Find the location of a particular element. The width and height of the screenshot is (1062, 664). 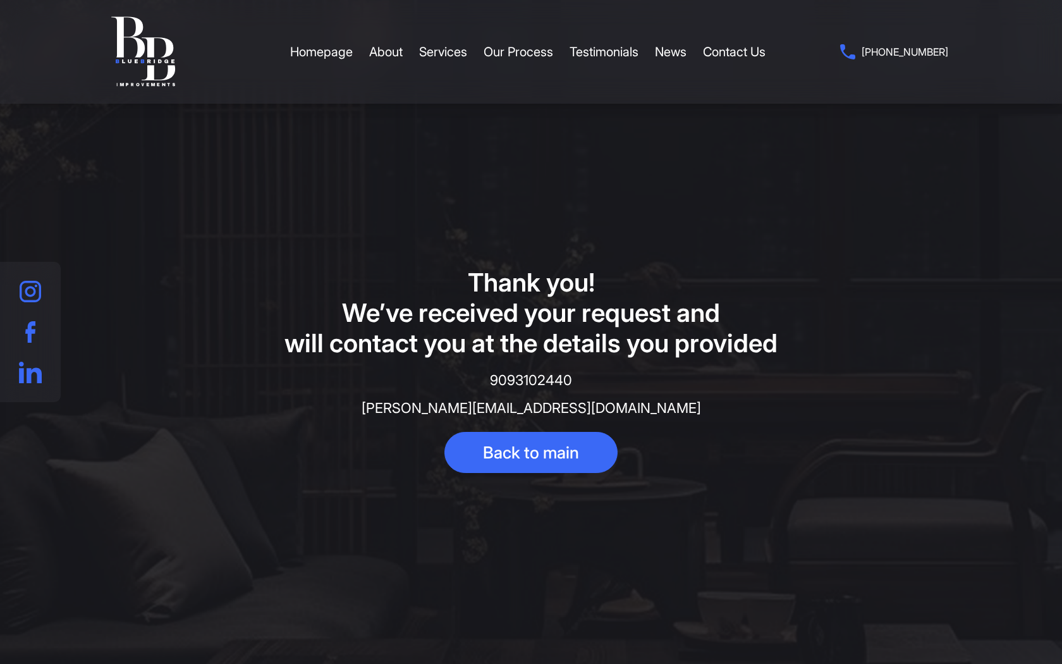

h1: Thank you! We’ve received your request and will contact you at the details you provided is located at coordinates (531, 313).